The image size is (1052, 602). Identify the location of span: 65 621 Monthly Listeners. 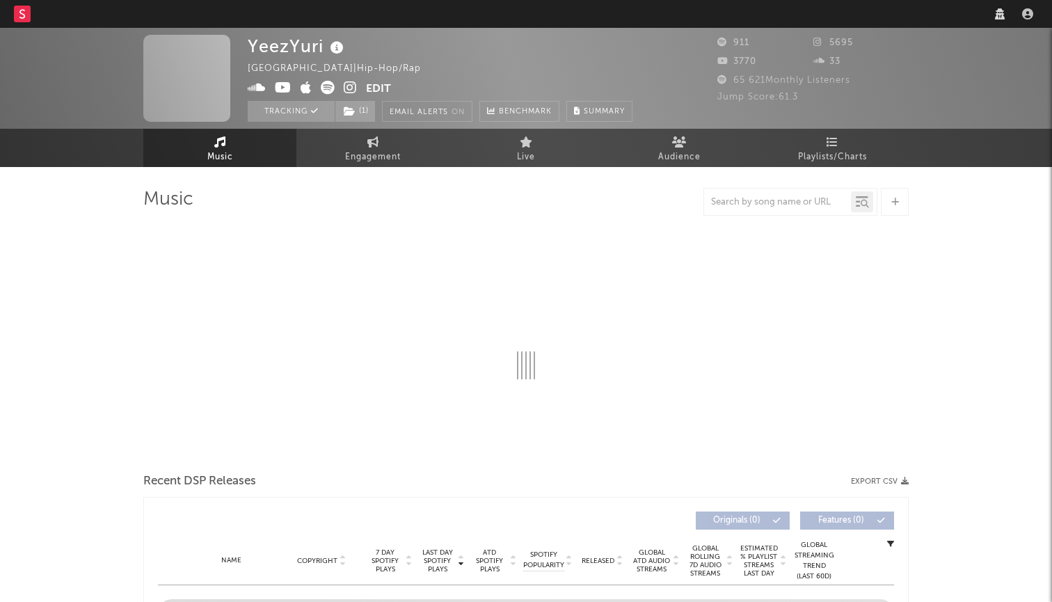
(783, 80).